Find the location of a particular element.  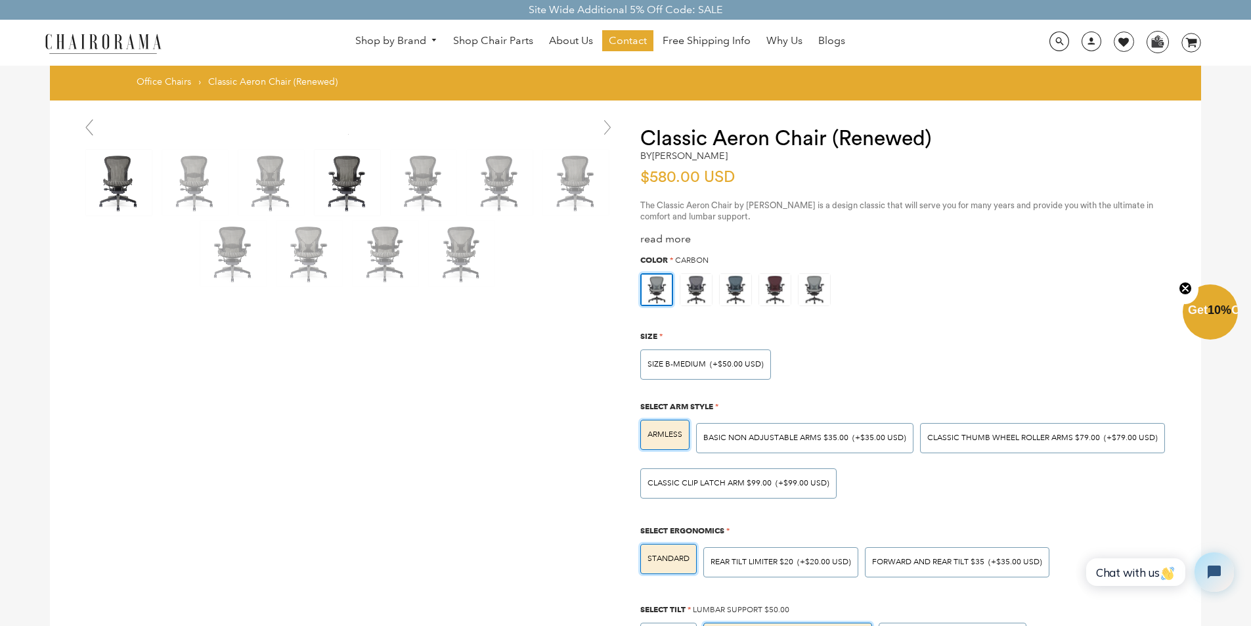

nav: DesktopNavigation is located at coordinates (600, 42).